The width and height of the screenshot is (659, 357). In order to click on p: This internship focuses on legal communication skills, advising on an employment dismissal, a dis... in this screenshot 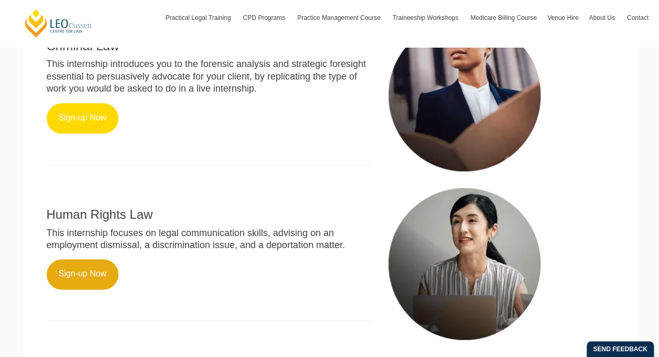, I will do `click(208, 240)`.